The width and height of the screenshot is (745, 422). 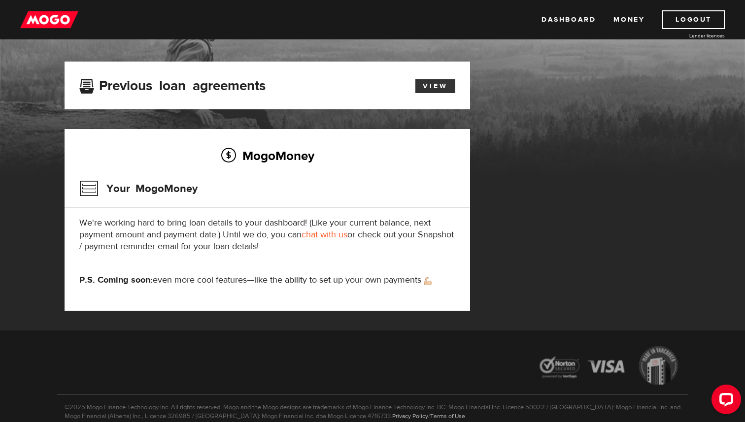 I want to click on img: mogo_logo-11ee424be714fa7cbb0f0f49df9e16ec.png, so click(x=49, y=20).